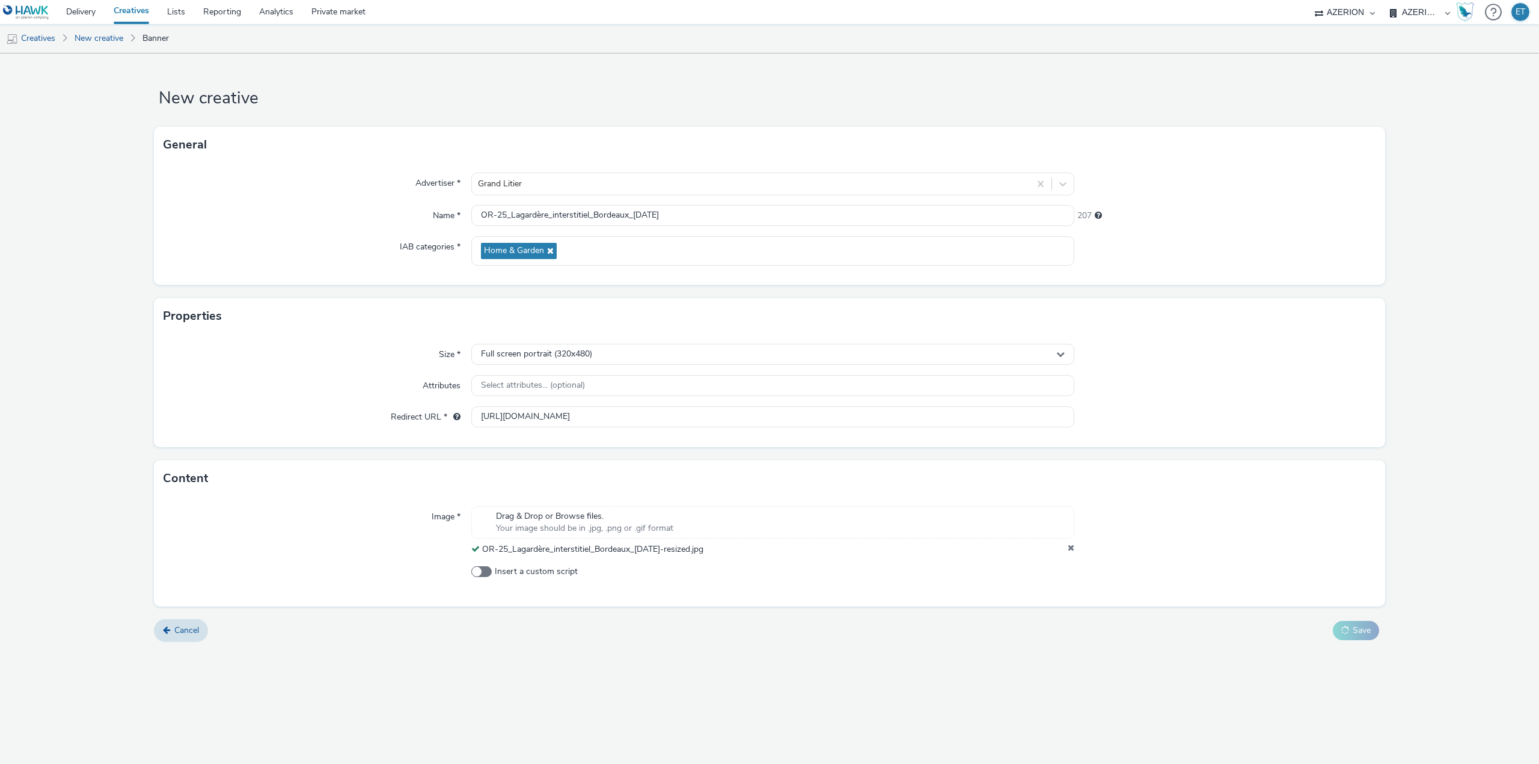  I want to click on span: 207, so click(1084, 216).